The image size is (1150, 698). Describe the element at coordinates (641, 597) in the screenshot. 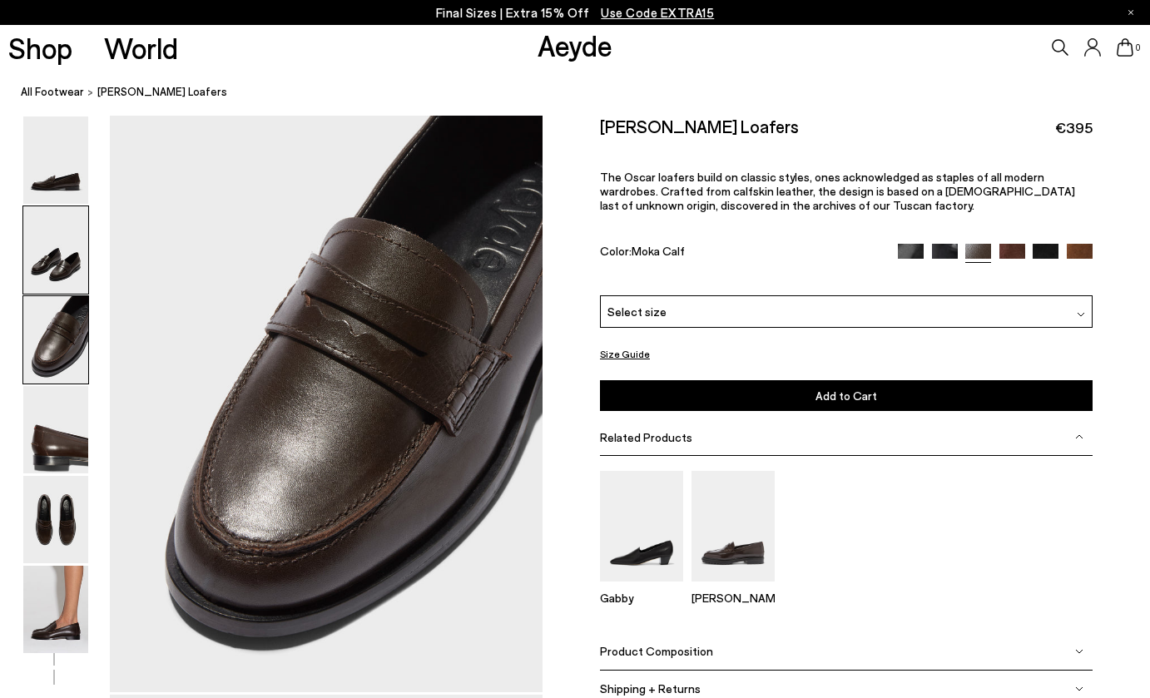

I see `p: Gabby` at that location.